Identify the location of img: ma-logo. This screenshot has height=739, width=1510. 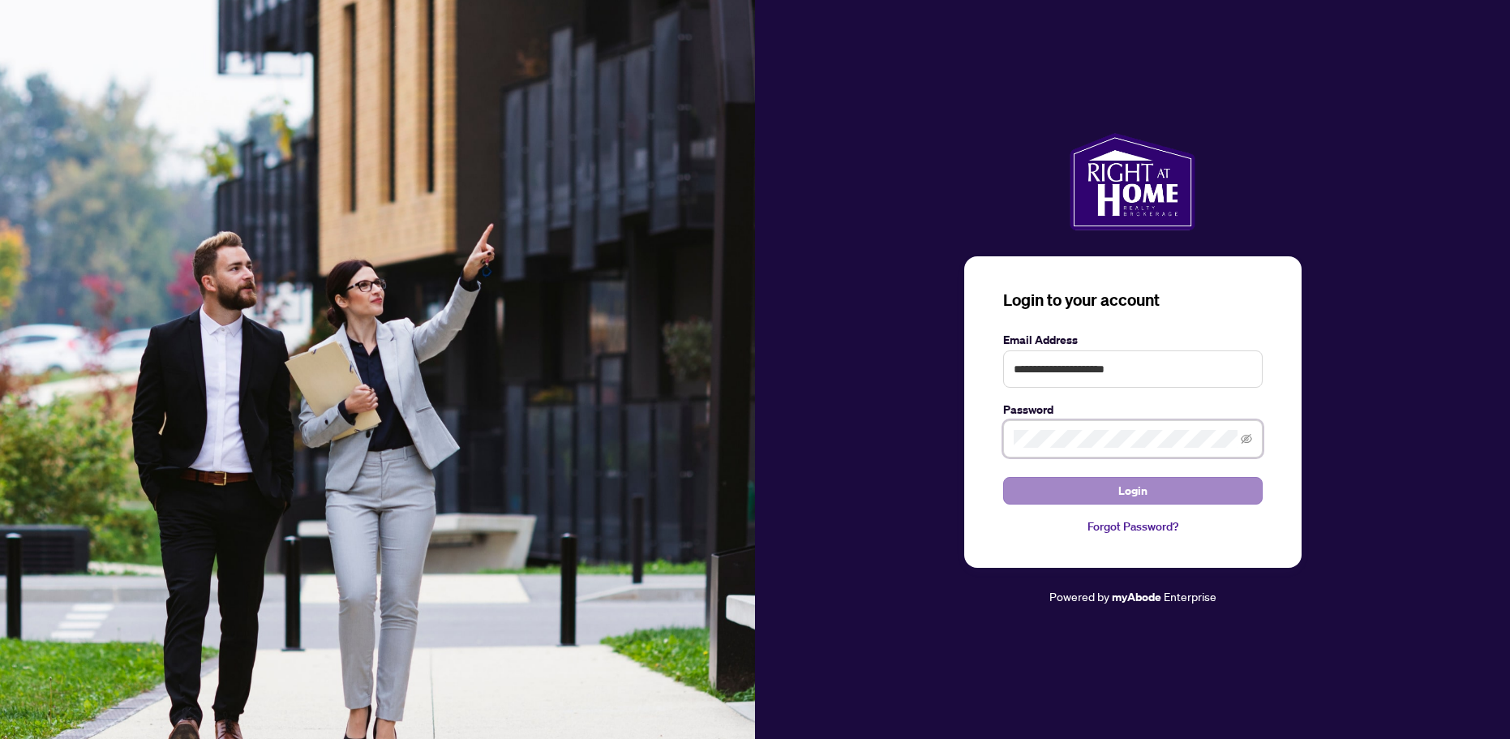
(1132, 182).